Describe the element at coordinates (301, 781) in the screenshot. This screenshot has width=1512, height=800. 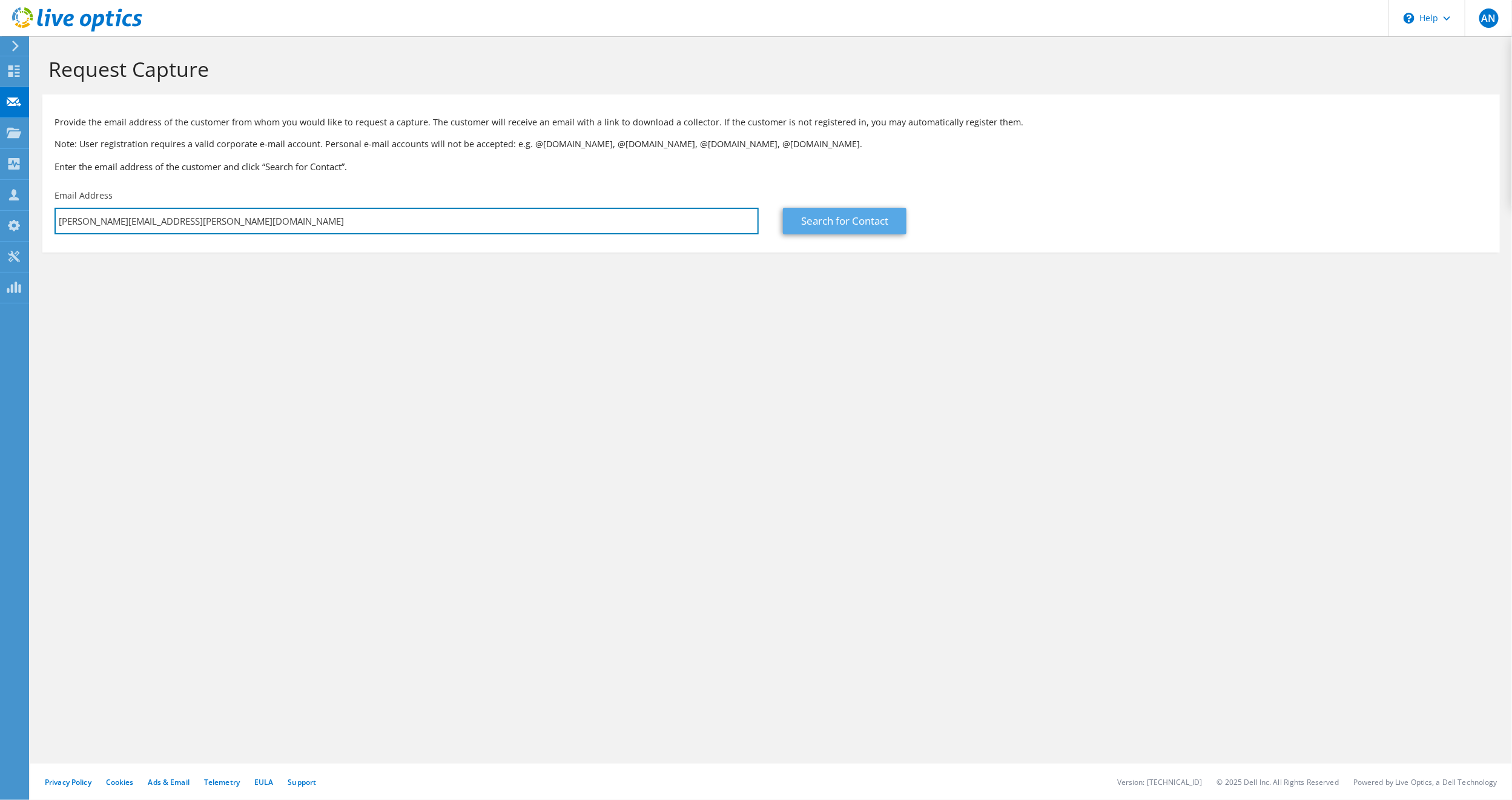
I see `a: Support` at that location.